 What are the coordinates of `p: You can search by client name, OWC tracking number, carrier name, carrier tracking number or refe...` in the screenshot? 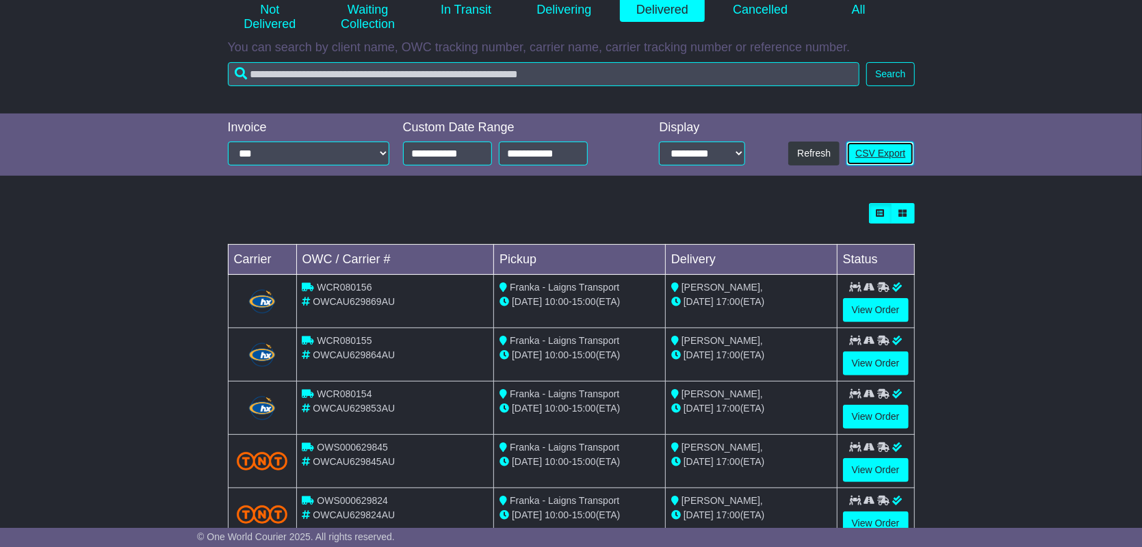 It's located at (571, 48).